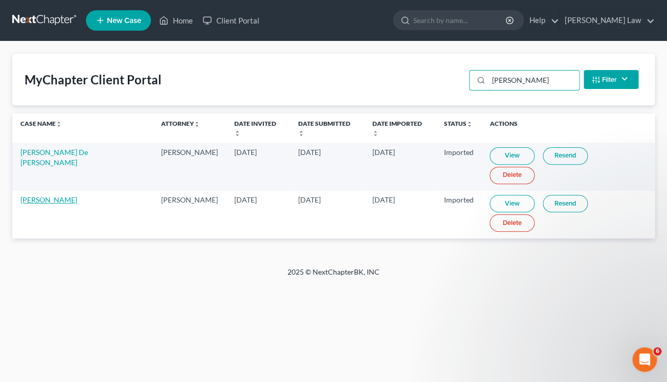 The image size is (667, 382). Describe the element at coordinates (324, 128) in the screenshot. I see `a: Date Submittedunfold_more` at that location.